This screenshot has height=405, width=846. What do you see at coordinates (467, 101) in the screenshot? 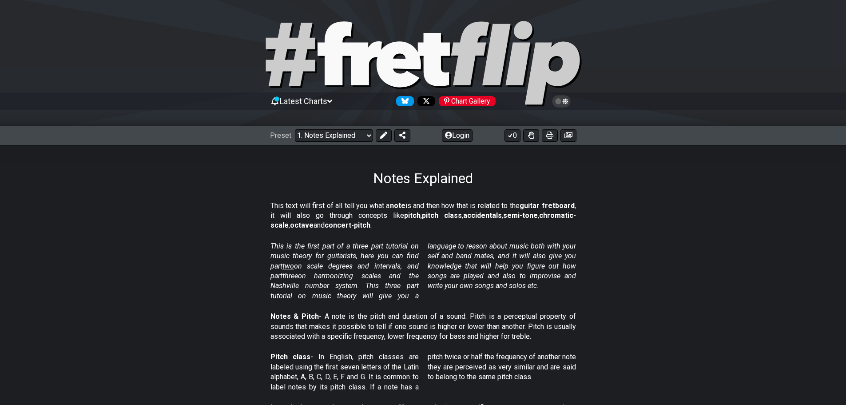
I see `div: Chart Gallery` at bounding box center [467, 101].